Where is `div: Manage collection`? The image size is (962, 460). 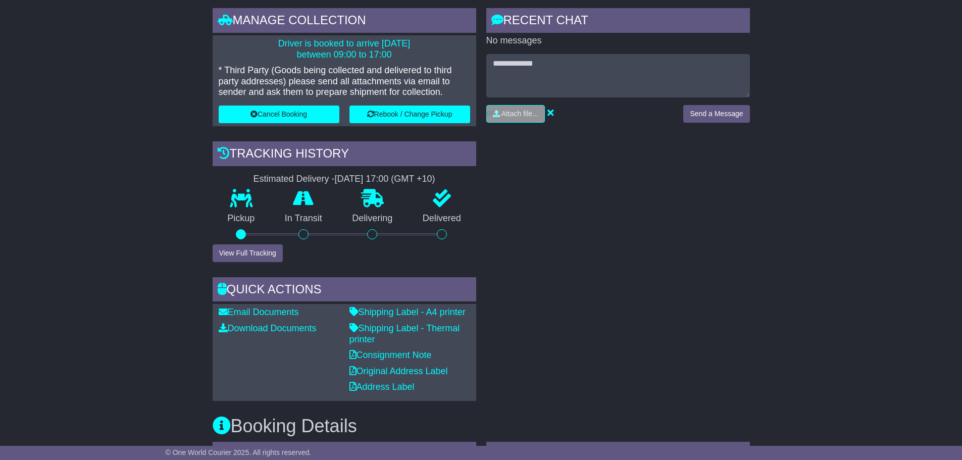 div: Manage collection is located at coordinates (344, 22).